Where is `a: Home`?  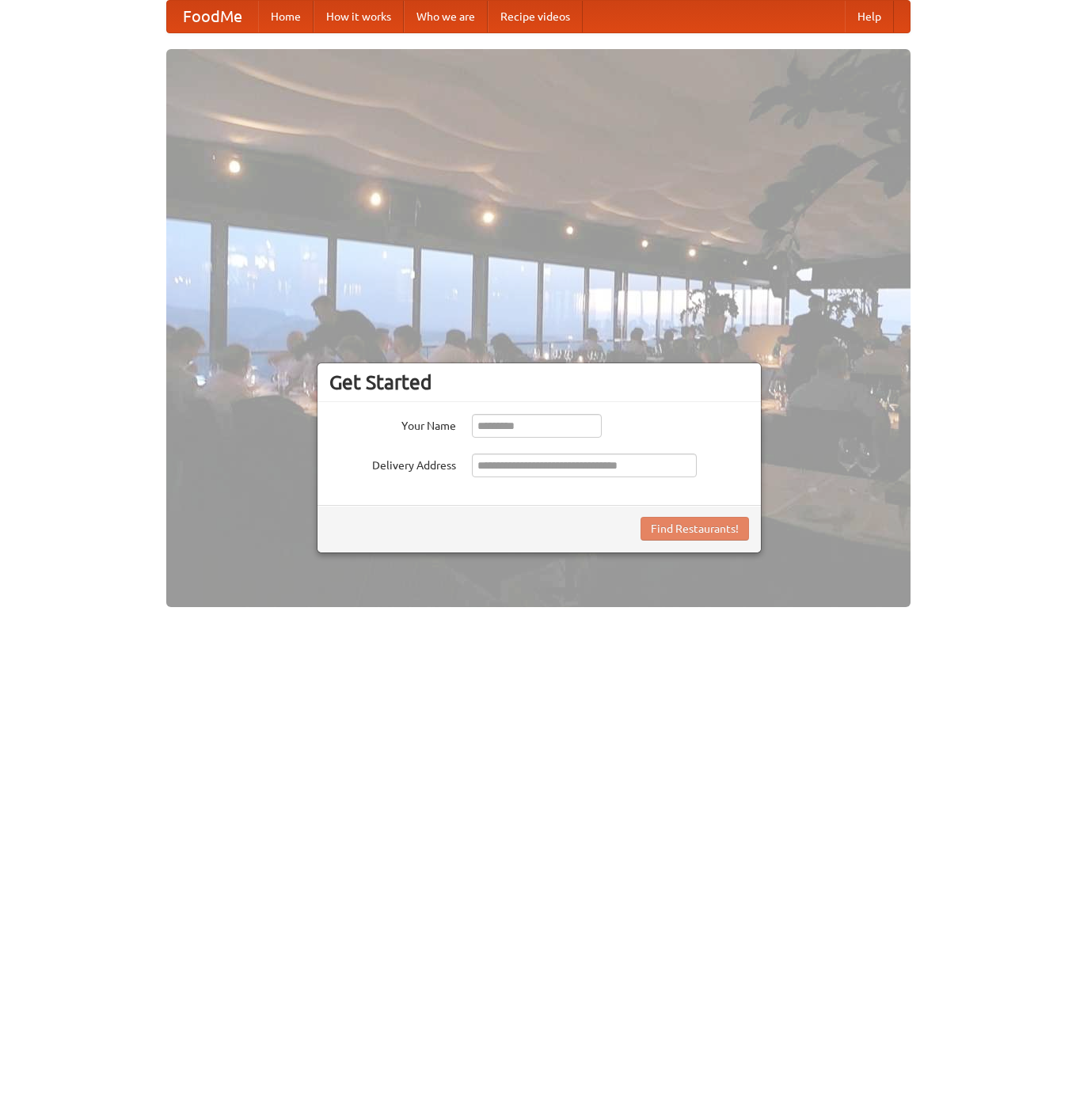
a: Home is located at coordinates (286, 17).